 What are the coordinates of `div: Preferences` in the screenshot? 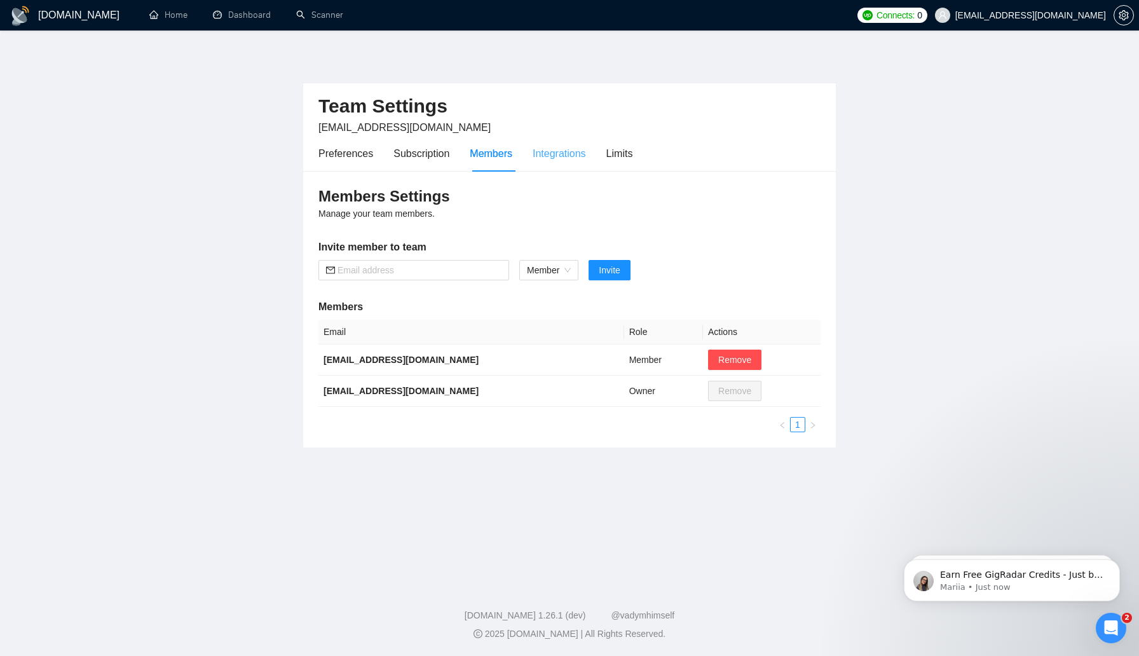 It's located at (346, 153).